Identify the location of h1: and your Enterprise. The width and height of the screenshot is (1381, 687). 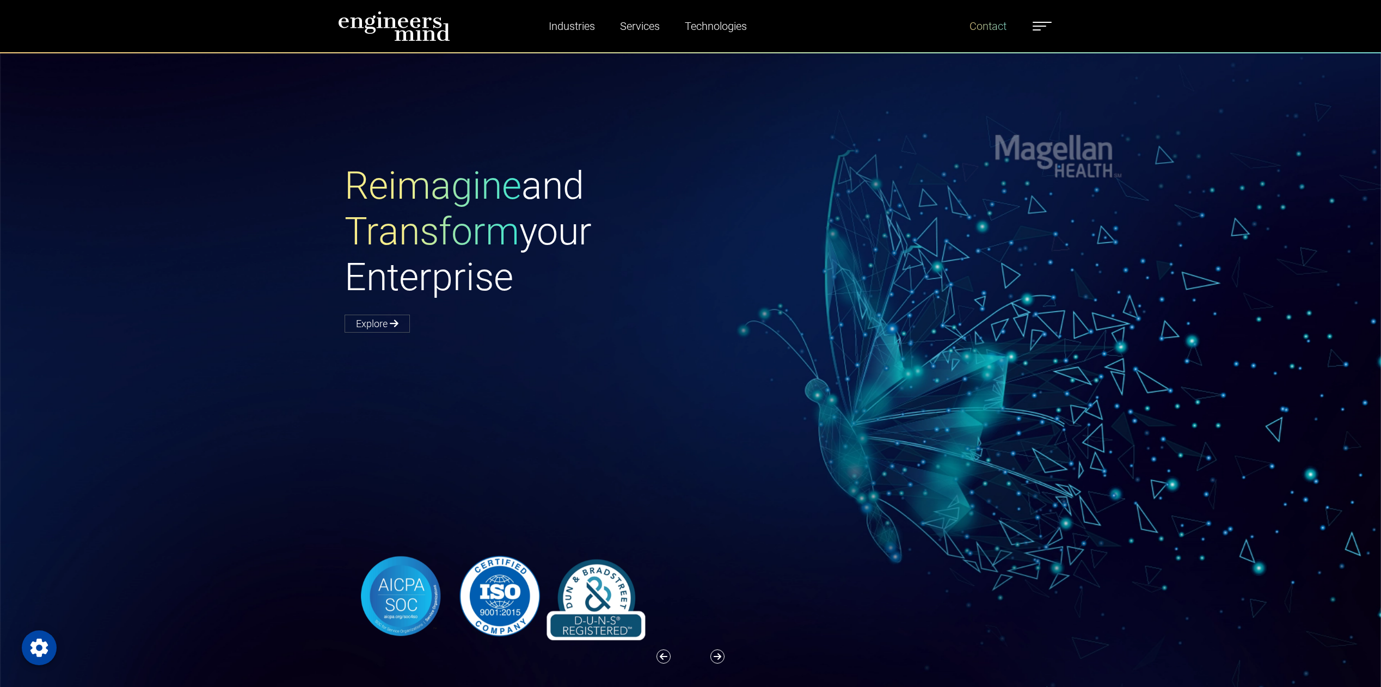
(518, 231).